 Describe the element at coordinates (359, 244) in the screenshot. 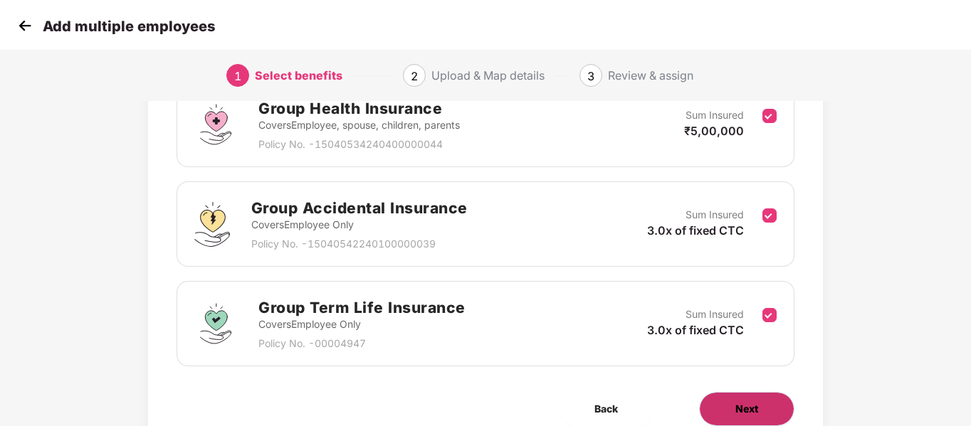

I see `p: Policy No. - 15040542240100000039` at that location.